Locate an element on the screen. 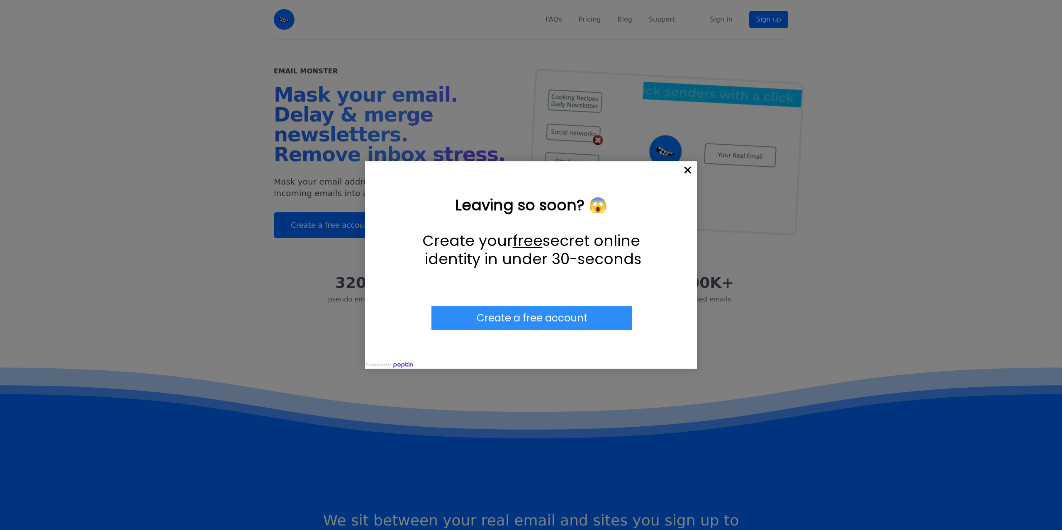 The width and height of the screenshot is (1062, 530). img: Powered by poptin is located at coordinates (390, 365).